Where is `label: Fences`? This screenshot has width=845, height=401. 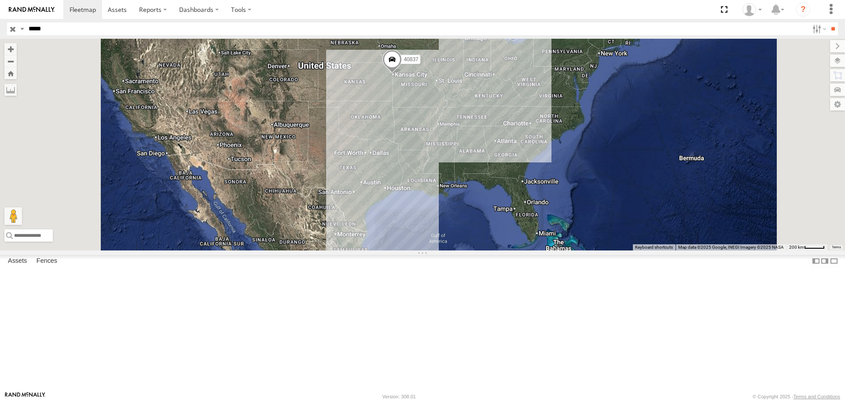 label: Fences is located at coordinates (47, 261).